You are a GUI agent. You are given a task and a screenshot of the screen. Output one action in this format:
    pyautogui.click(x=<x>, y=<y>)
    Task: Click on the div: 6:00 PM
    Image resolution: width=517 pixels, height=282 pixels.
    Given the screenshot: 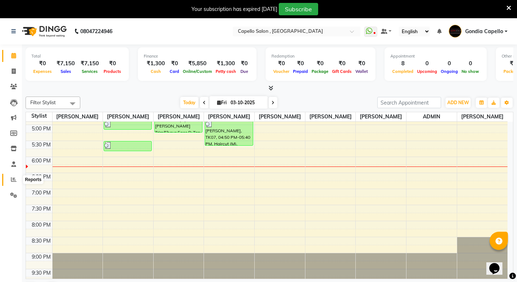 What is the action you would take?
    pyautogui.click(x=41, y=161)
    